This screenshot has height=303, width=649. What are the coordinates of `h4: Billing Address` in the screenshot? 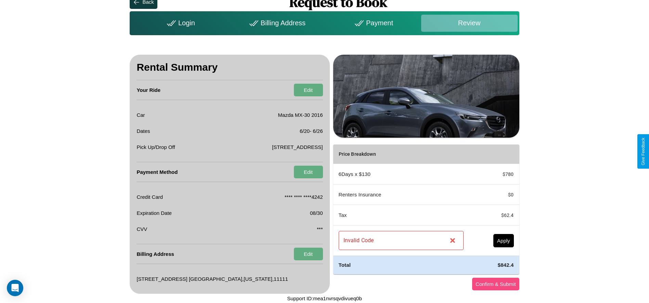 It's located at (155, 254).